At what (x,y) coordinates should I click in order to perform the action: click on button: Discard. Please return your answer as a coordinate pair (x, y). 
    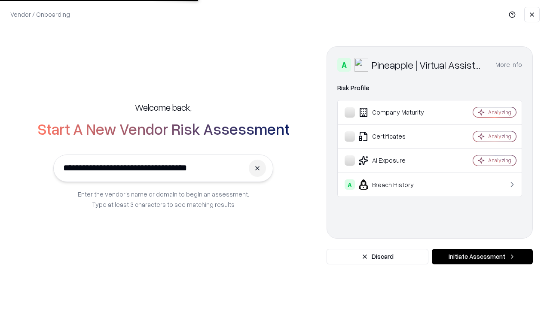
    Looking at the image, I should click on (377, 257).